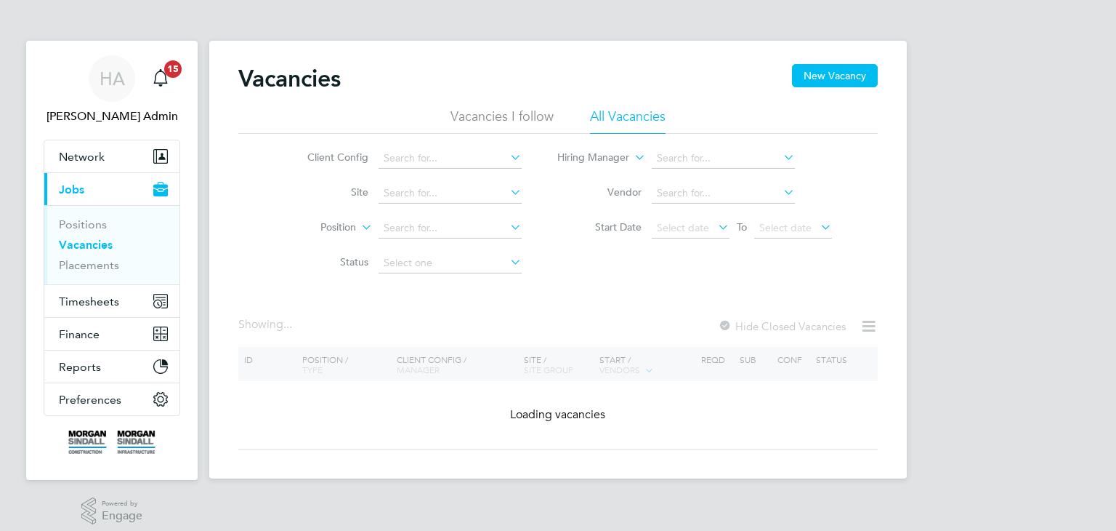 This screenshot has width=1116, height=531. What do you see at coordinates (112, 244) in the screenshot?
I see `div: Jobs` at bounding box center [112, 244].